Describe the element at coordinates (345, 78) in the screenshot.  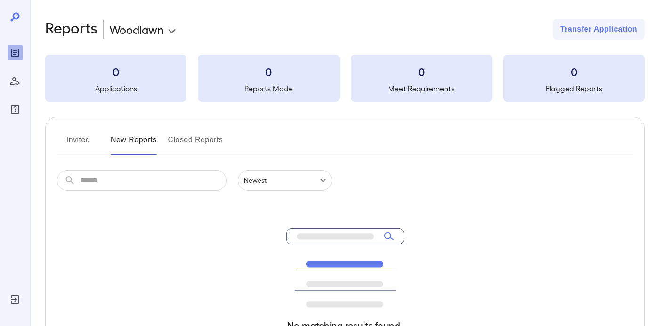
I see `summary: 0Applications0Reports Made0Meet Requirements0Flagged Reports` at that location.